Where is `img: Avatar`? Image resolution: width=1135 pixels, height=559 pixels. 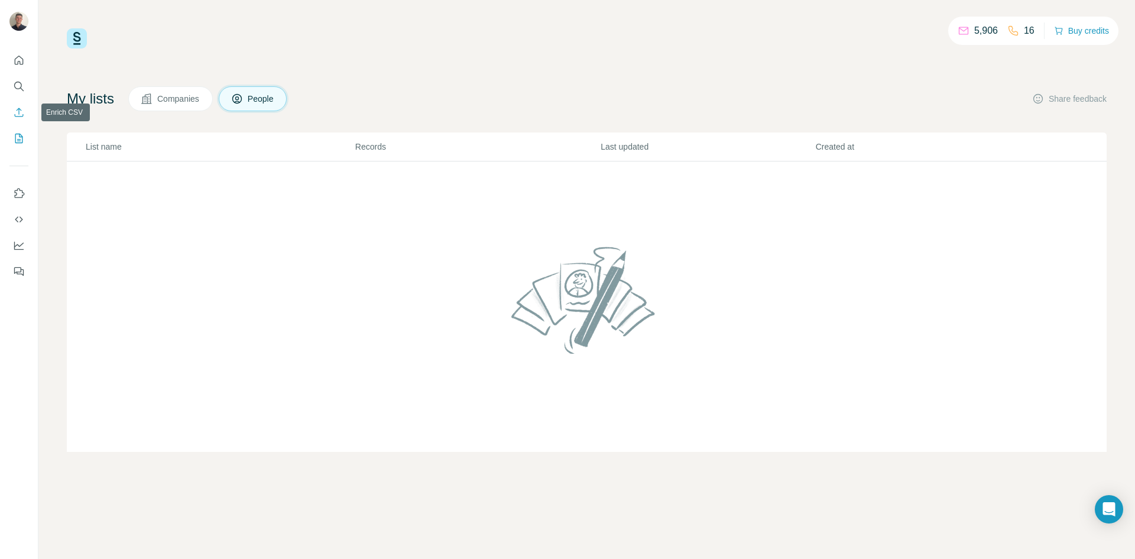 img: Avatar is located at coordinates (19, 21).